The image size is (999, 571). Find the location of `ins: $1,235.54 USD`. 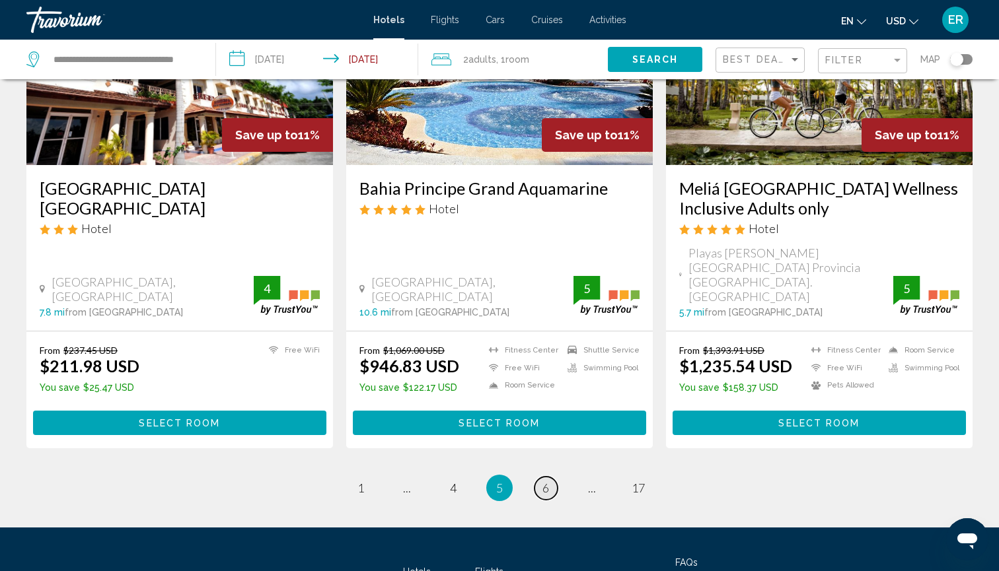

ins: $1,235.54 USD is located at coordinates (735, 366).